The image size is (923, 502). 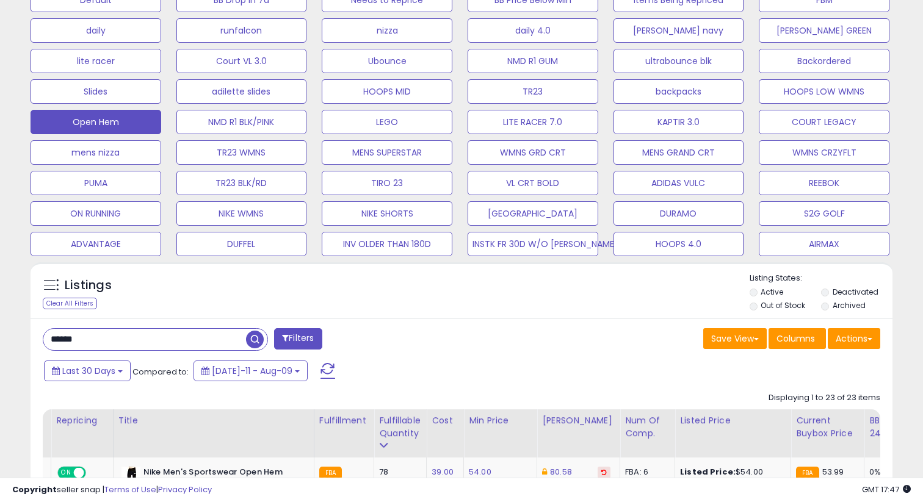 What do you see at coordinates (824, 122) in the screenshot?
I see `button: COURT LEGACY` at bounding box center [824, 122].